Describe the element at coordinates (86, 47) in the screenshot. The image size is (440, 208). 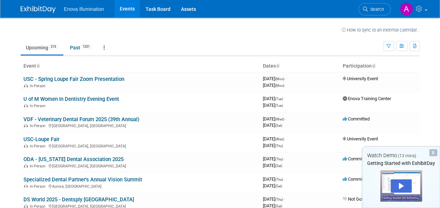
I see `span: 1231` at that location.